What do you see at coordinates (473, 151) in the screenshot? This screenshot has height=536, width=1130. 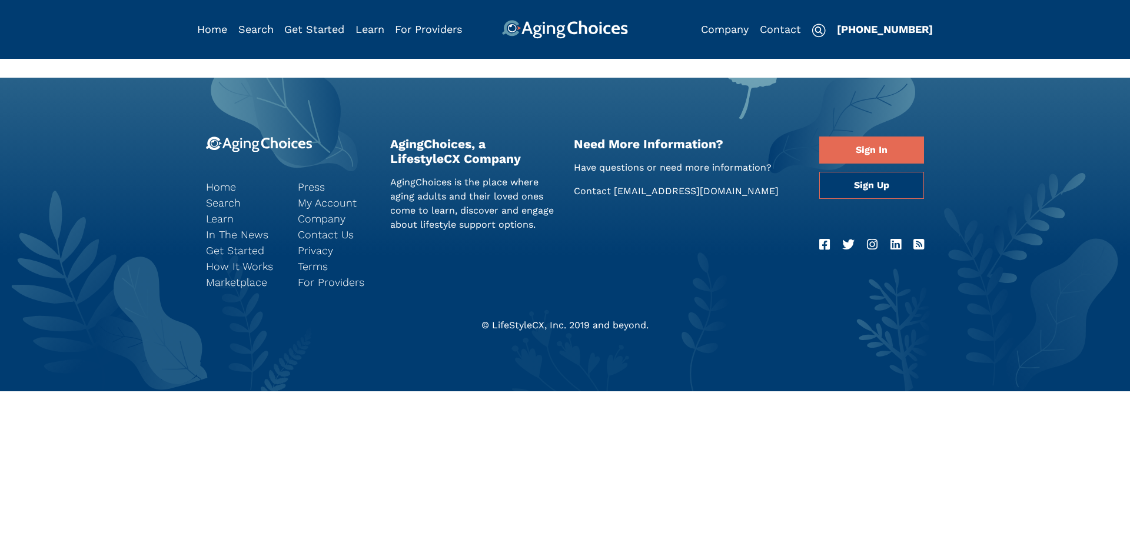 I see `h2: AgingChoices, a LifestyleCX Company` at bounding box center [473, 151].